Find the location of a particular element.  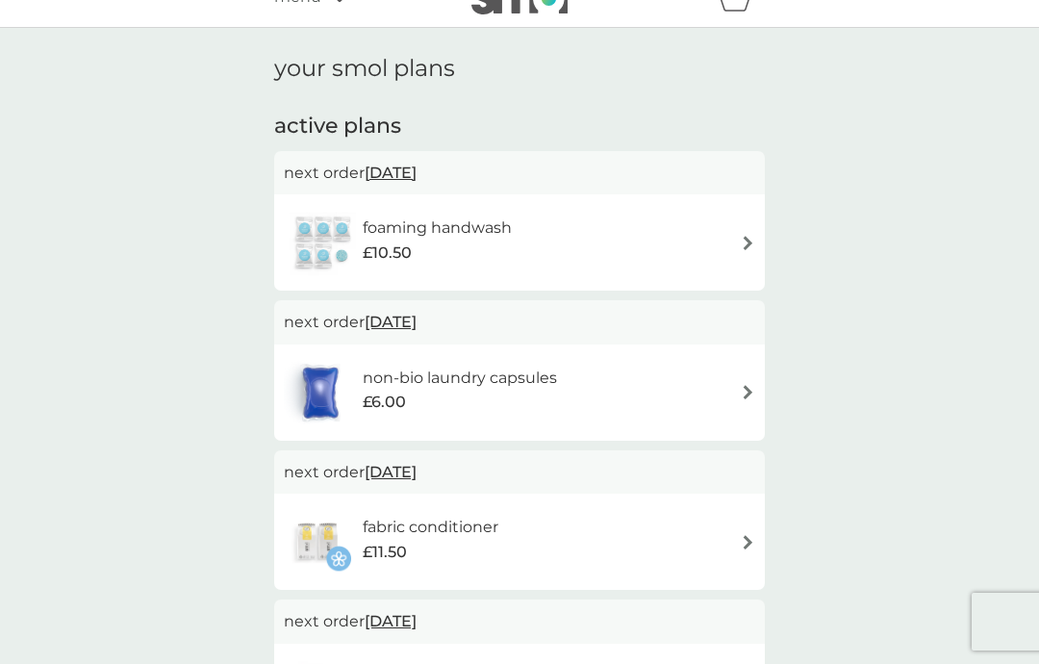

h2: active plans is located at coordinates (519, 126).